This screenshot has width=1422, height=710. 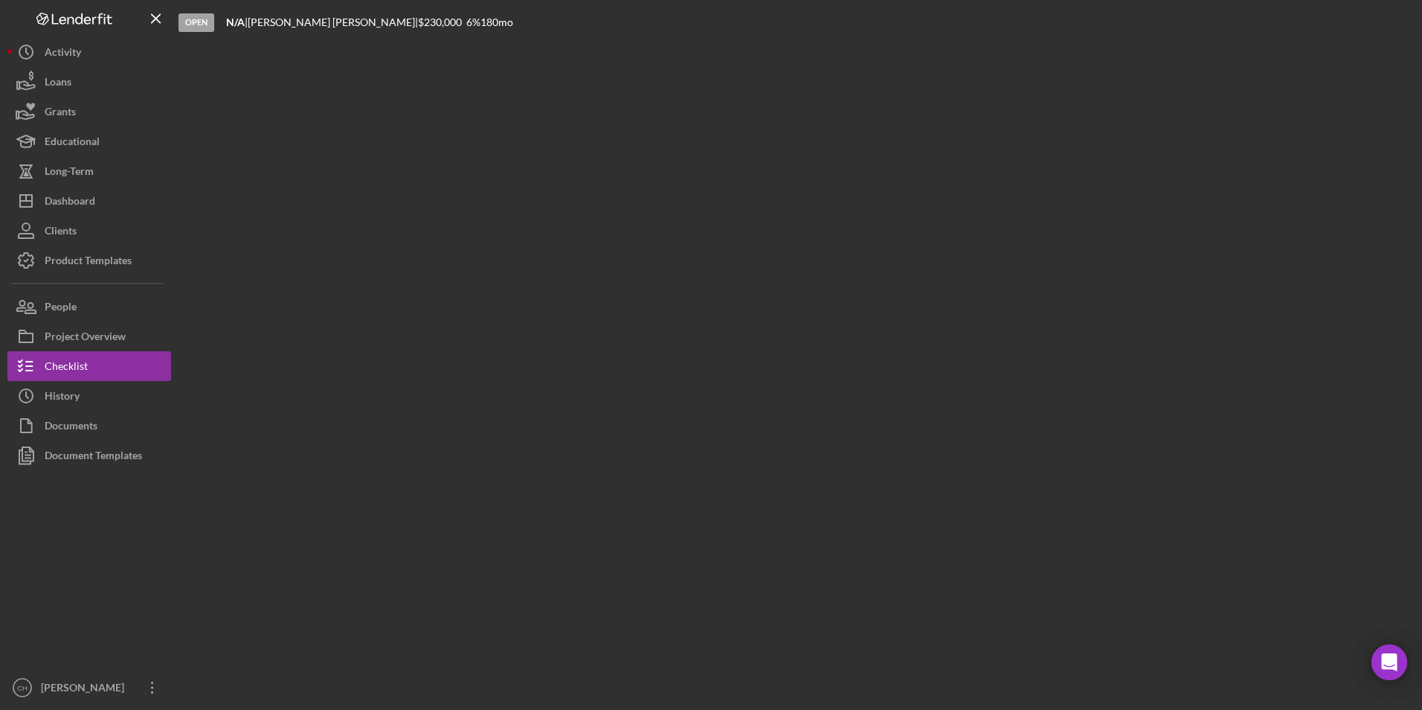 What do you see at coordinates (60, 308) in the screenshot?
I see `div: People` at bounding box center [60, 308].